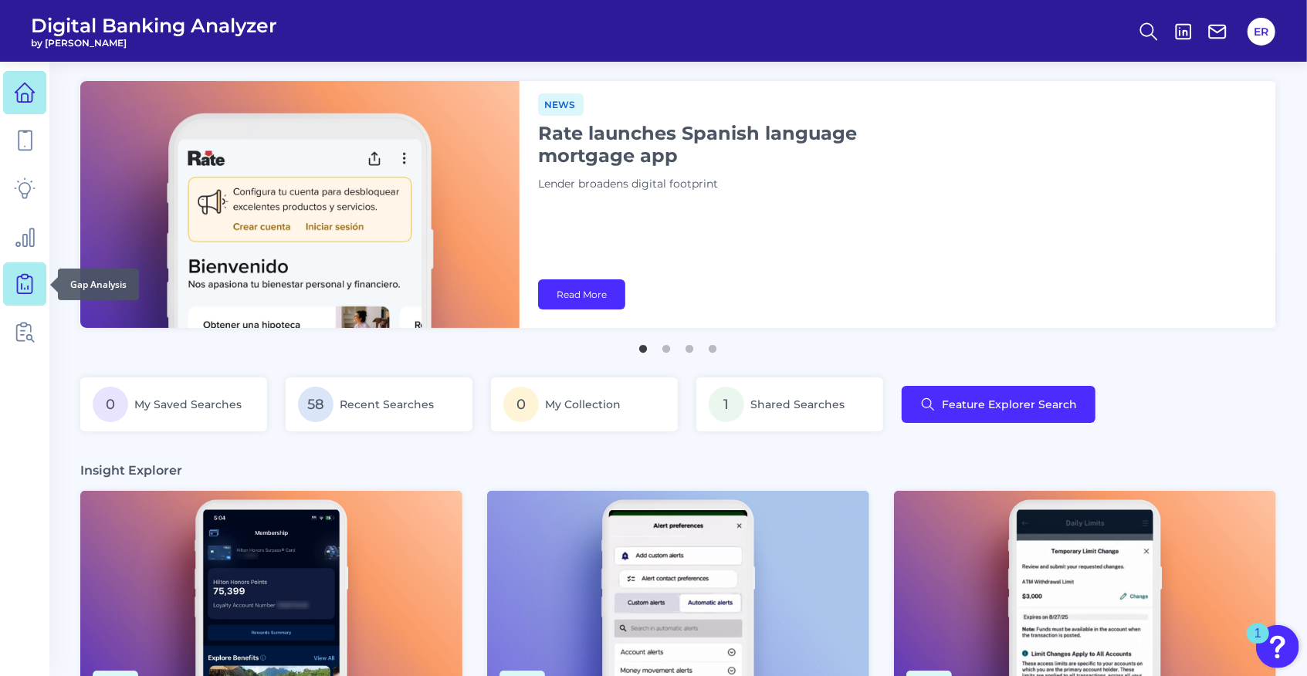 The image size is (1307, 676). What do you see at coordinates (1278, 647) in the screenshot?
I see `button: Open Resource Center, 1 new notification` at bounding box center [1278, 647].